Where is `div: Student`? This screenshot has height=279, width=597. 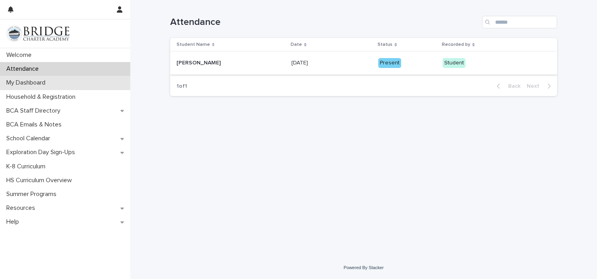 div: Student is located at coordinates (454, 63).